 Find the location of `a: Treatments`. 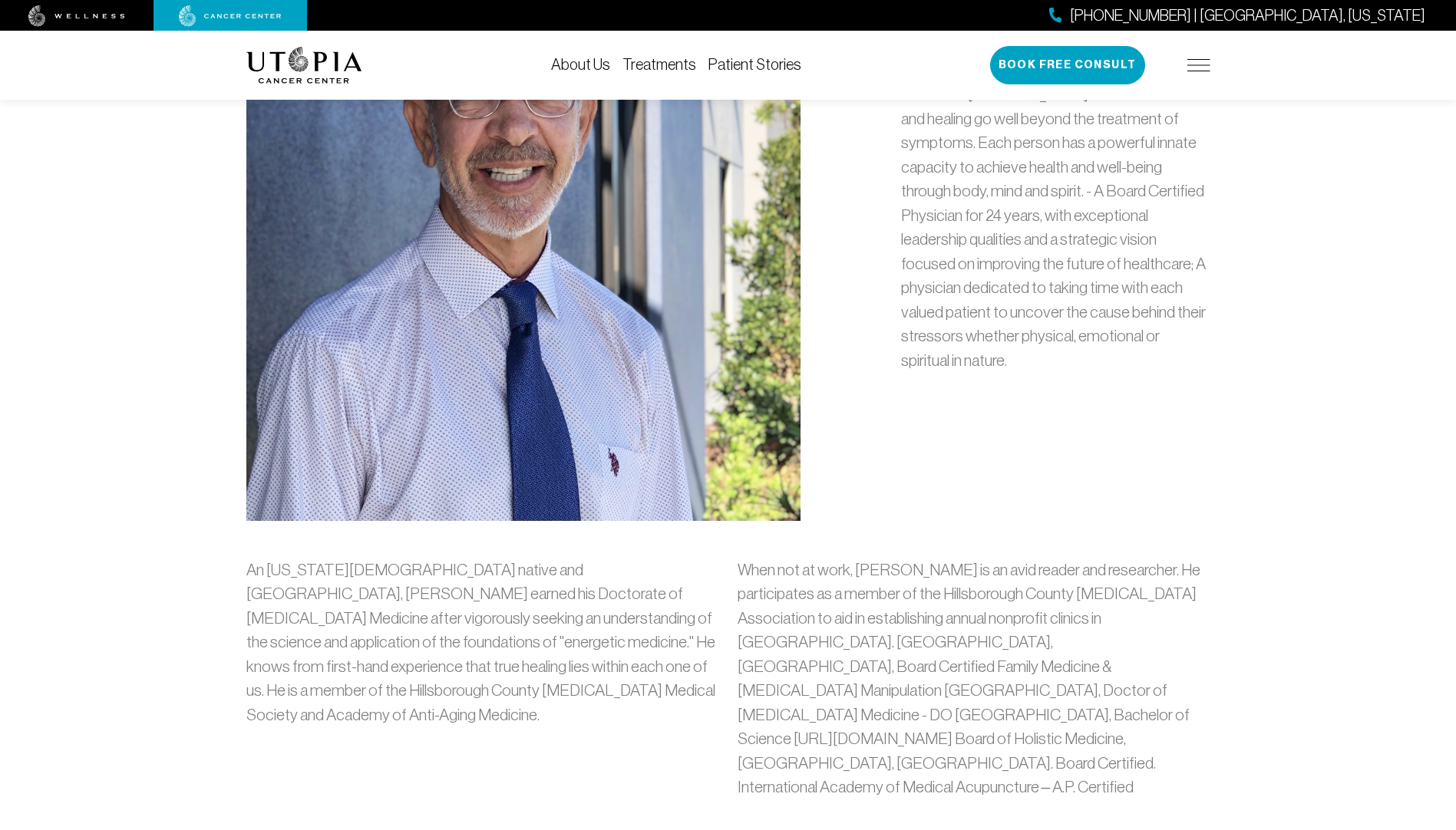

a: Treatments is located at coordinates (659, 65).